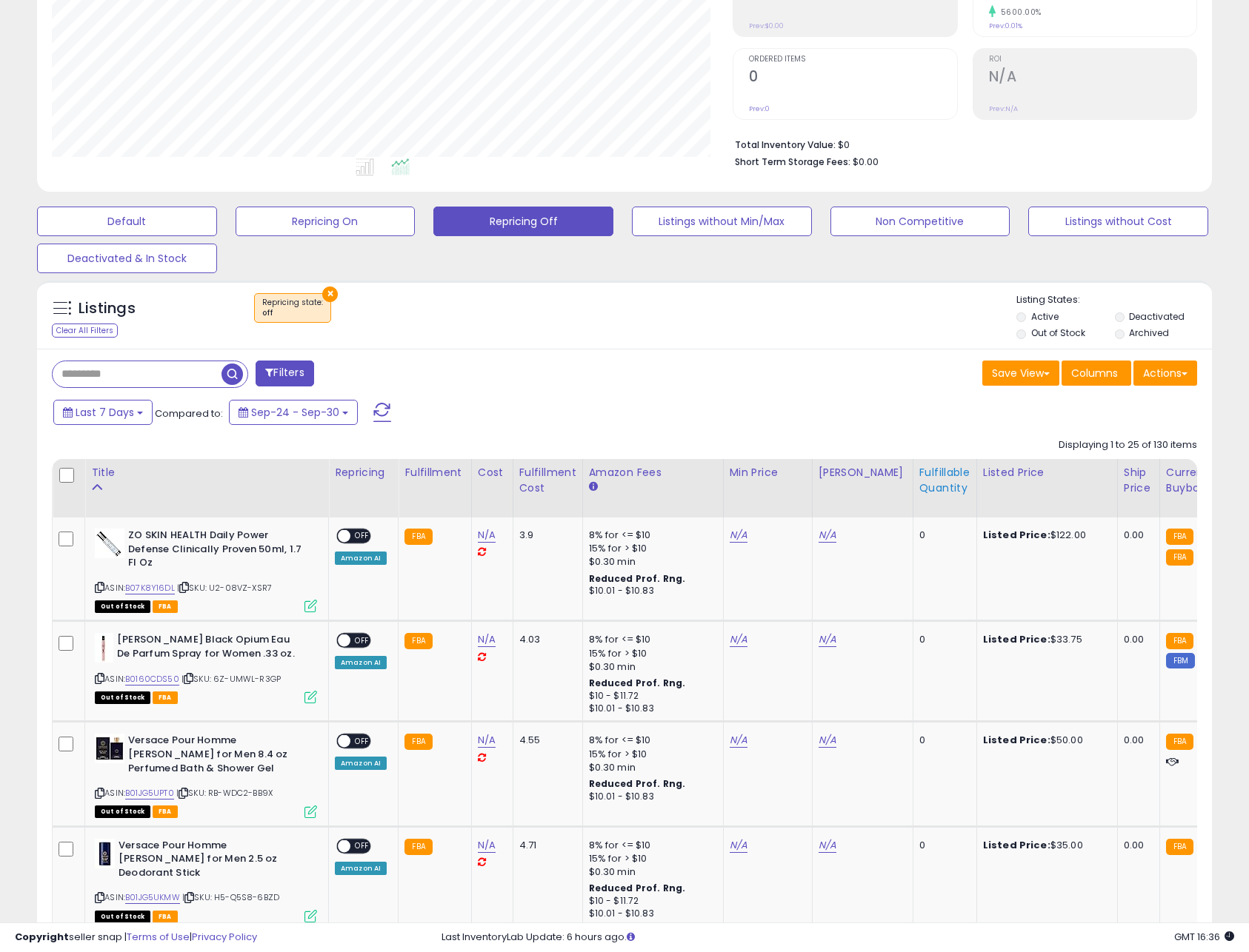 The height and width of the screenshot is (952, 1249). What do you see at coordinates (837, 938) in the screenshot?
I see `div: Last InventoryLab Update: 6 hours ago.` at bounding box center [837, 938].